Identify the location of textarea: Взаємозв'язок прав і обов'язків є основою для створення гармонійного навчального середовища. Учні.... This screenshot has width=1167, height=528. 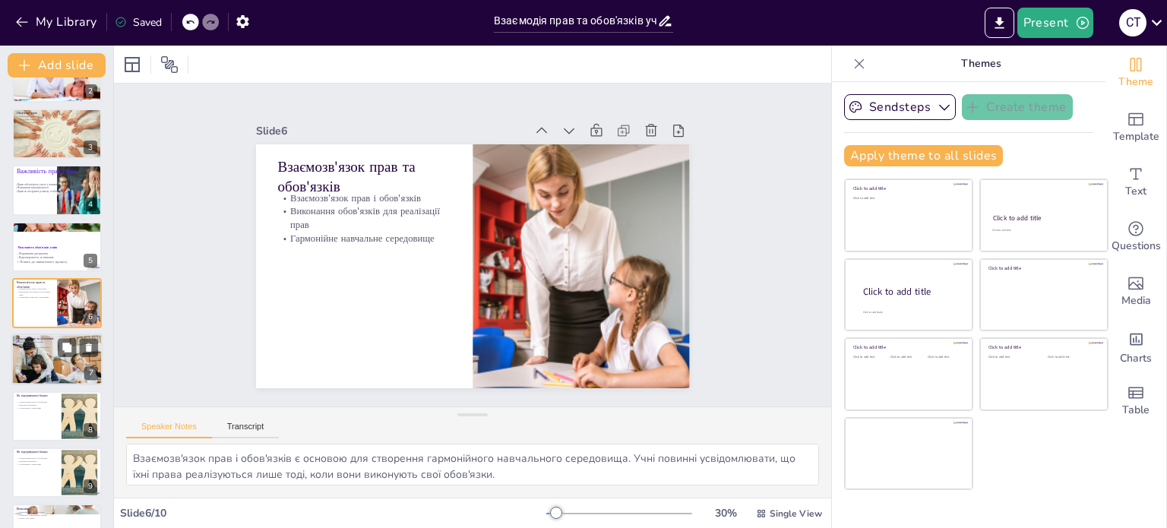
(473, 464).